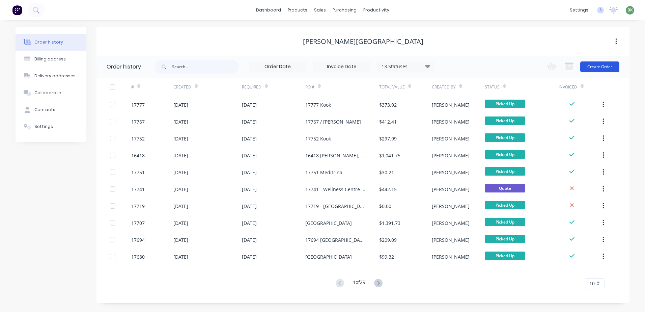 The width and height of the screenshot is (645, 312). I want to click on input: Search..., so click(206, 67).